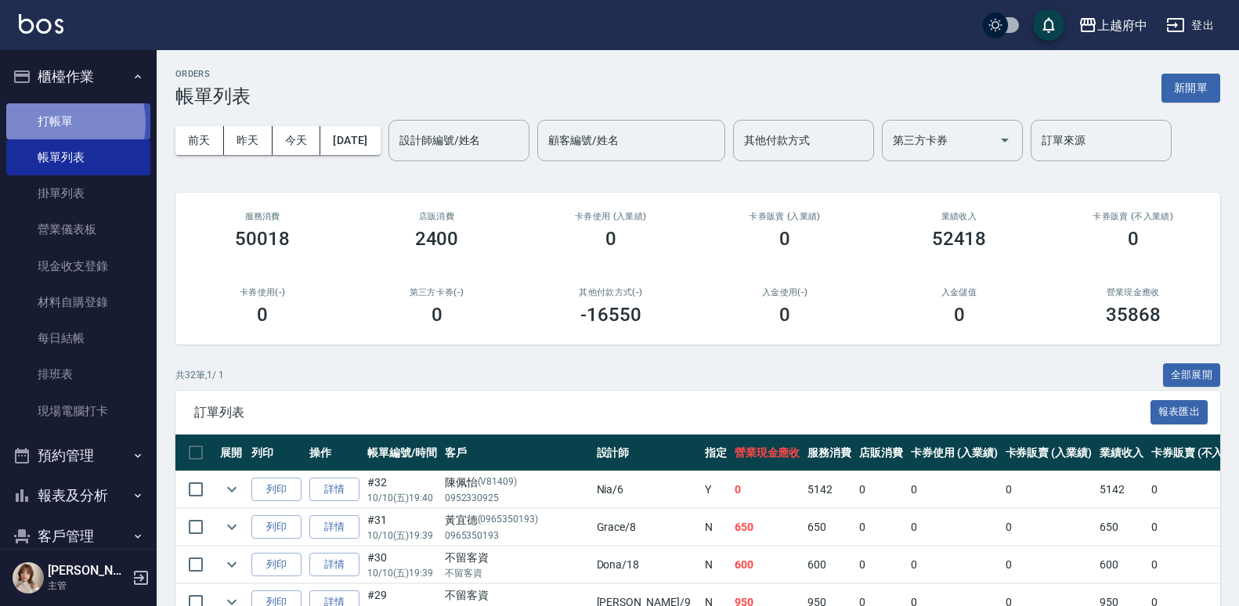  Describe the element at coordinates (402, 498) in the screenshot. I see `p: 10/10 (五) 19:40` at that location.